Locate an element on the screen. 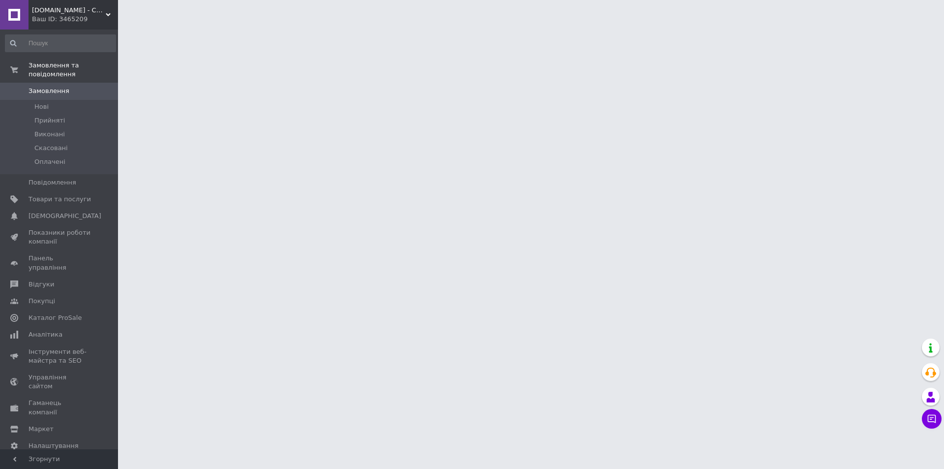  span: Замовлення та повідомлення is located at coordinates (73, 70).